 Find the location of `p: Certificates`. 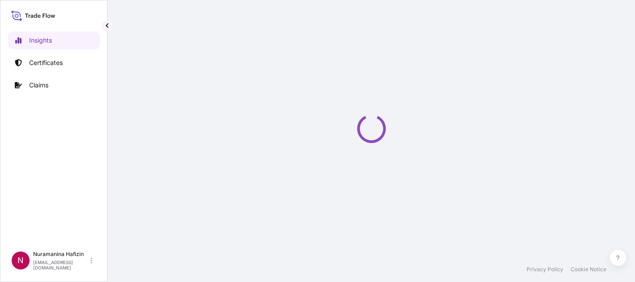

p: Certificates is located at coordinates (46, 63).